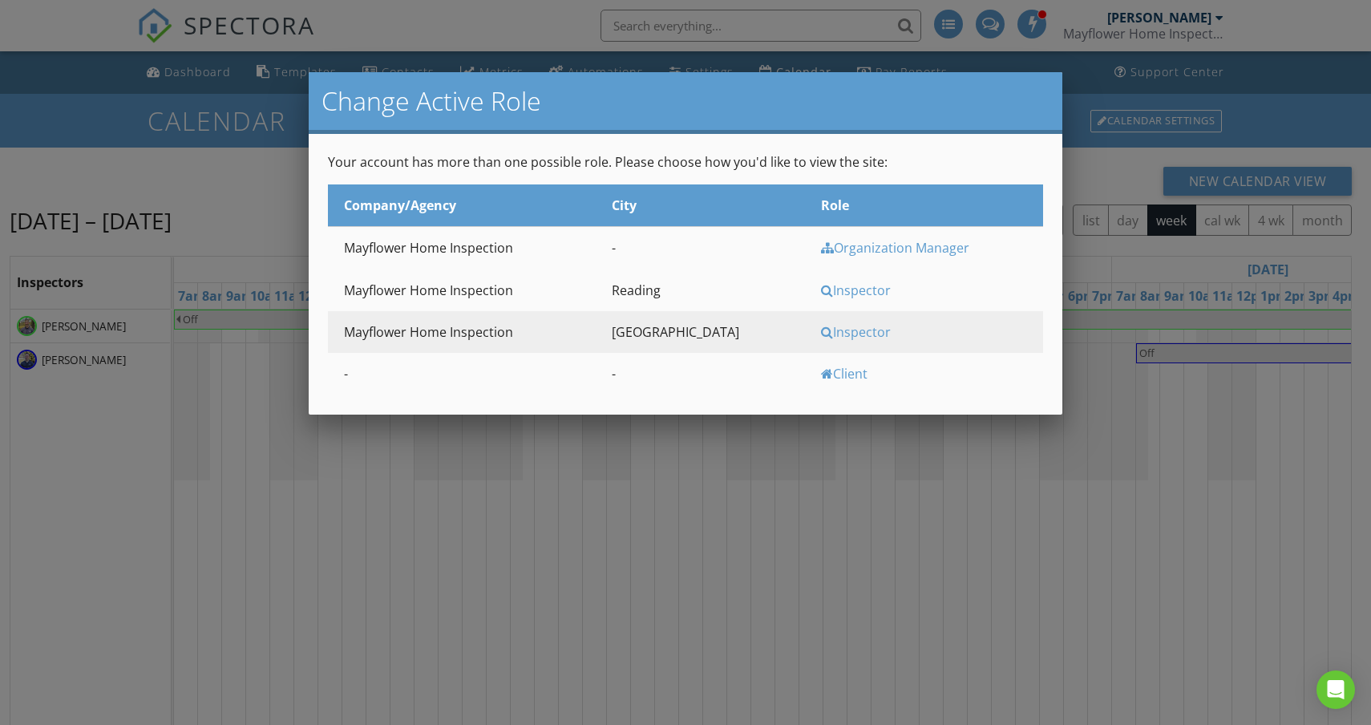  I want to click on div: Client, so click(930, 374).